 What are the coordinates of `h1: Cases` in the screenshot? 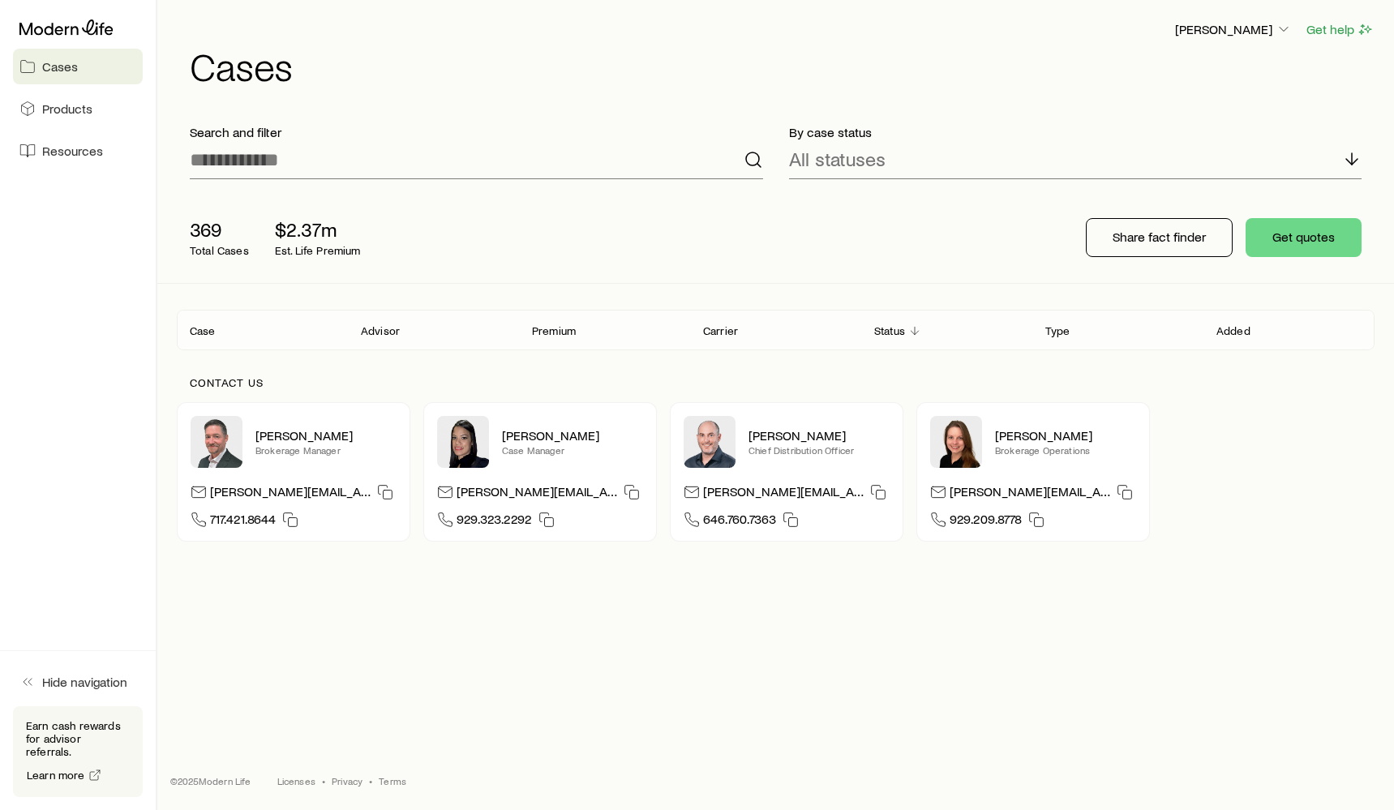 It's located at (782, 66).